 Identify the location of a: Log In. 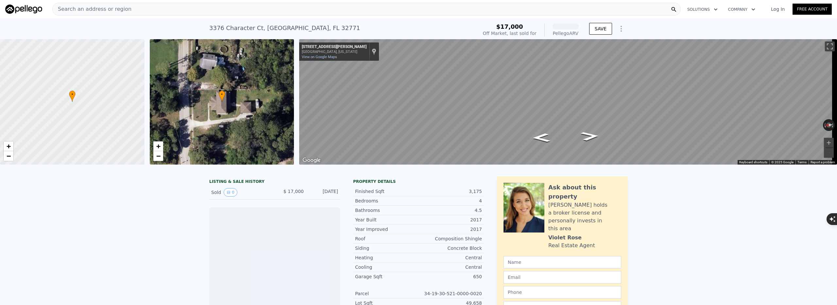
(778, 9).